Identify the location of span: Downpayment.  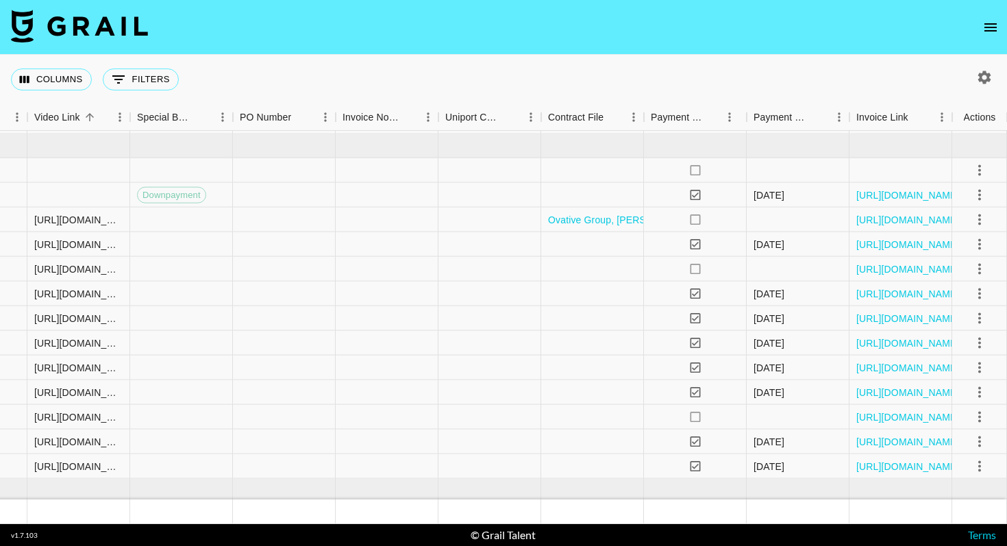
(171, 195).